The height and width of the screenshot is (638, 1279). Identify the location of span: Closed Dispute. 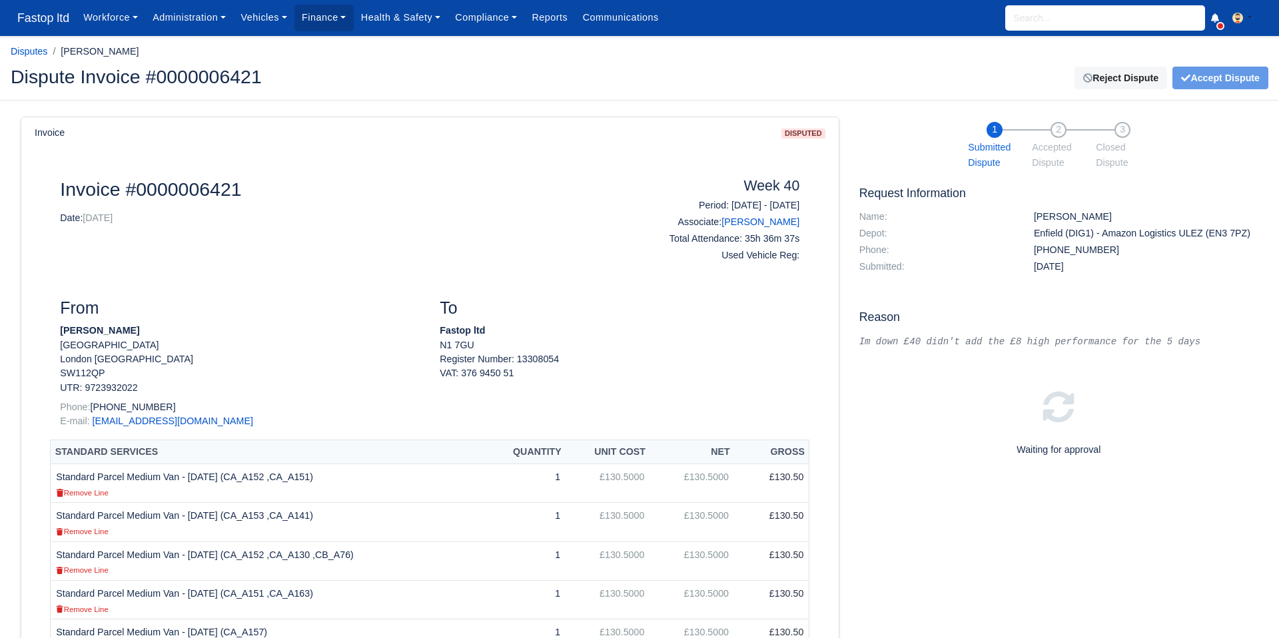
(1123, 155).